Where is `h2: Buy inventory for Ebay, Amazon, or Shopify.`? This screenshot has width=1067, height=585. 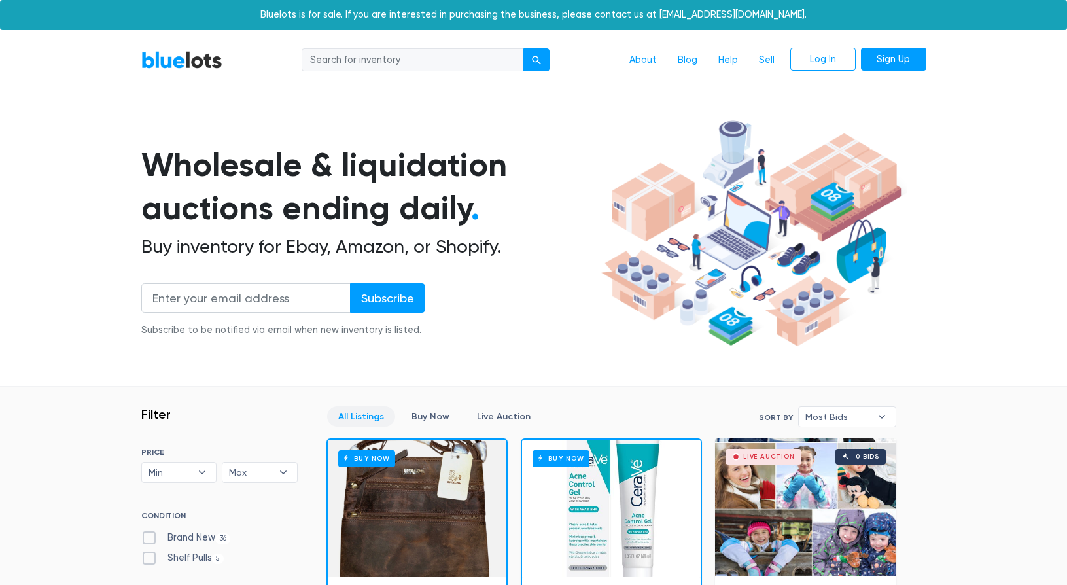 h2: Buy inventory for Ebay, Amazon, or Shopify. is located at coordinates (369, 247).